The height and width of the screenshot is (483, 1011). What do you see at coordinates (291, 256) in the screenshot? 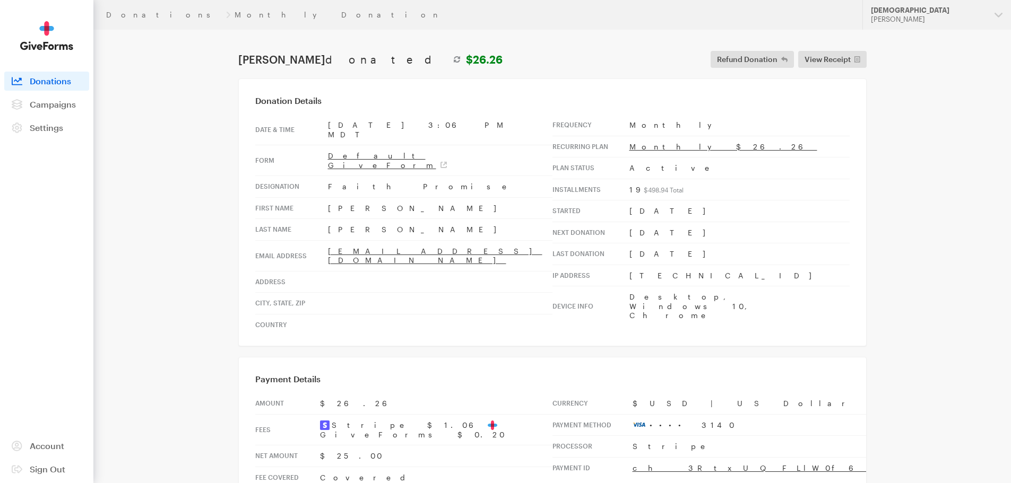
I see `th: Email address` at bounding box center [291, 256].